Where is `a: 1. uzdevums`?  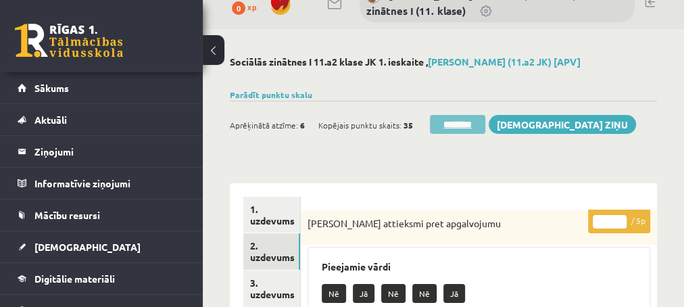 a: 1. uzdevums is located at coordinates (272, 215).